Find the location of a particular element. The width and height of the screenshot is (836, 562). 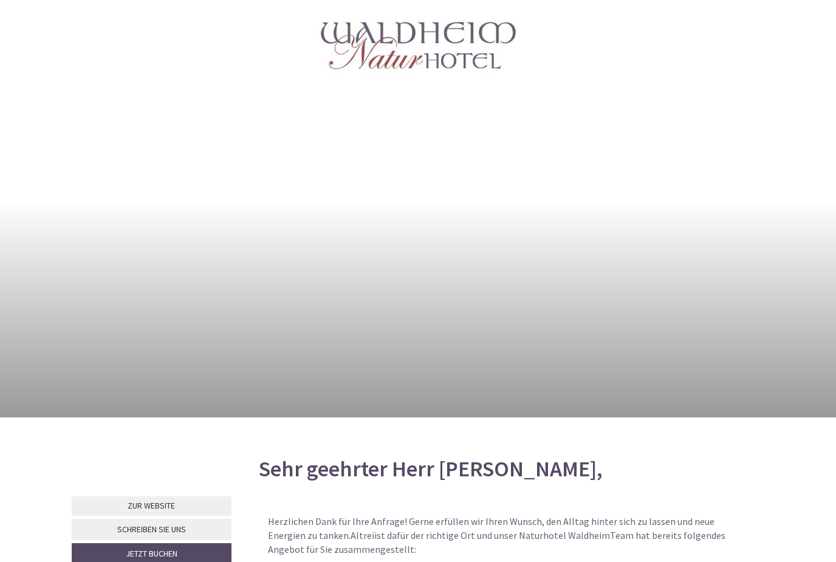

a: Schreiben Sie uns is located at coordinates (151, 529).